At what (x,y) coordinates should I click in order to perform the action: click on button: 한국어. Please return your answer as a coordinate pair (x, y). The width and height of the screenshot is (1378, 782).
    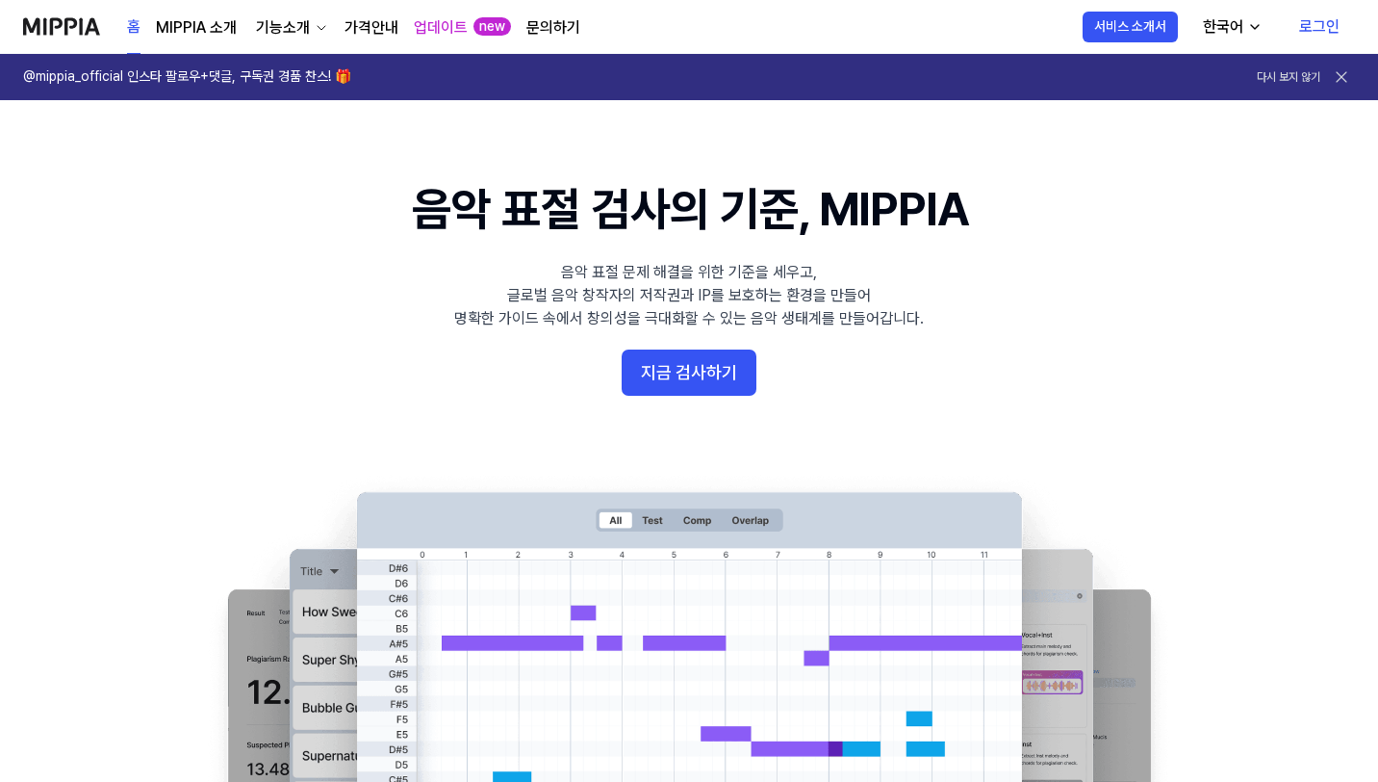
    Looking at the image, I should click on (1231, 27).